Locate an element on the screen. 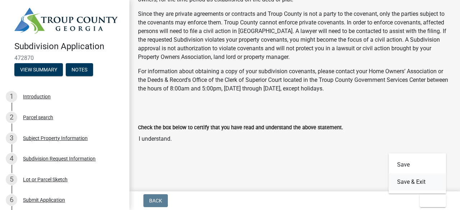 The width and height of the screenshot is (460, 210). span: 472870 is located at coordinates (65, 58).